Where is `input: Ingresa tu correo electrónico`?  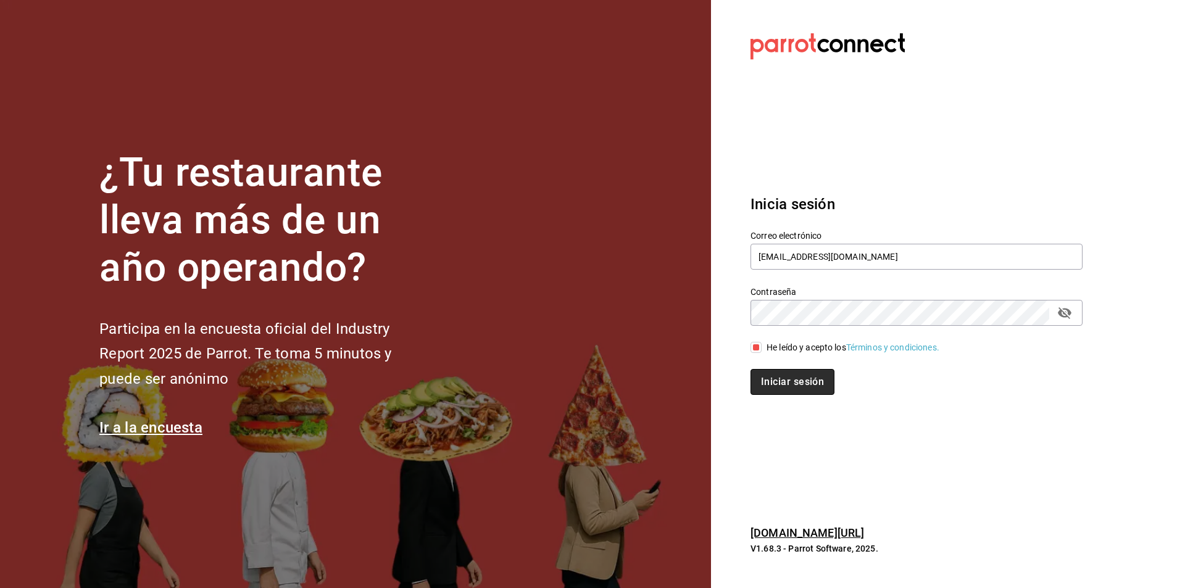 input: Ingresa tu correo electrónico is located at coordinates (917, 257).